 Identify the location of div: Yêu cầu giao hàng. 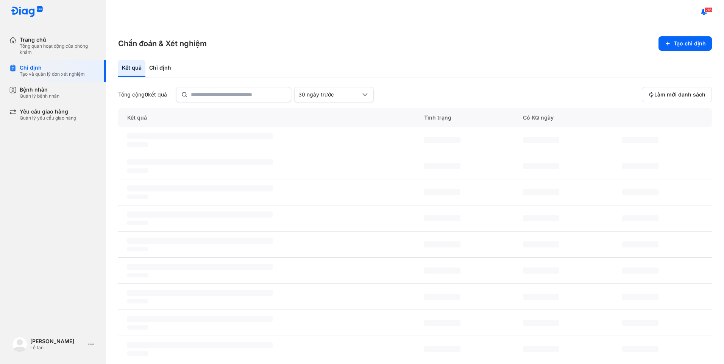
(48, 112).